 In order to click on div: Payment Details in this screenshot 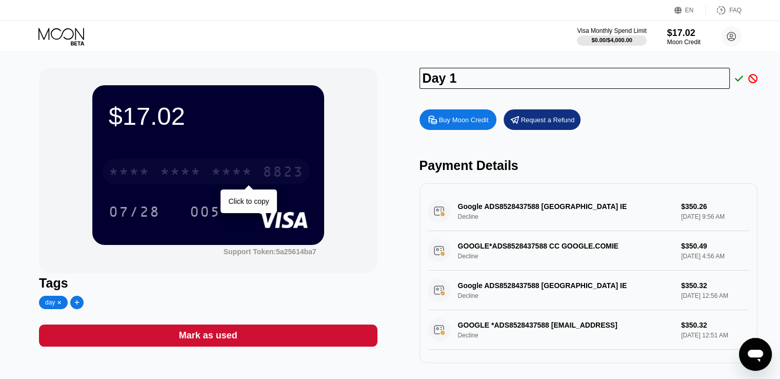, I will do `click(588, 165)`.